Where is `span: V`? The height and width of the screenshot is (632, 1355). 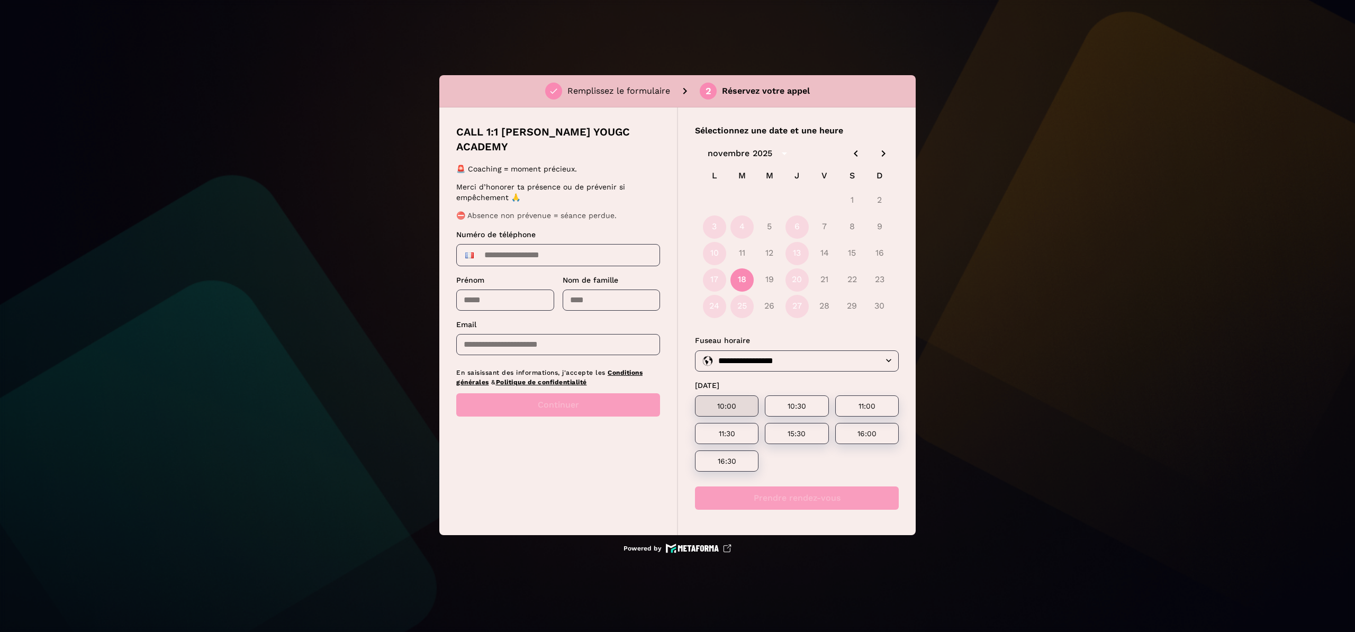 span: V is located at coordinates (825, 176).